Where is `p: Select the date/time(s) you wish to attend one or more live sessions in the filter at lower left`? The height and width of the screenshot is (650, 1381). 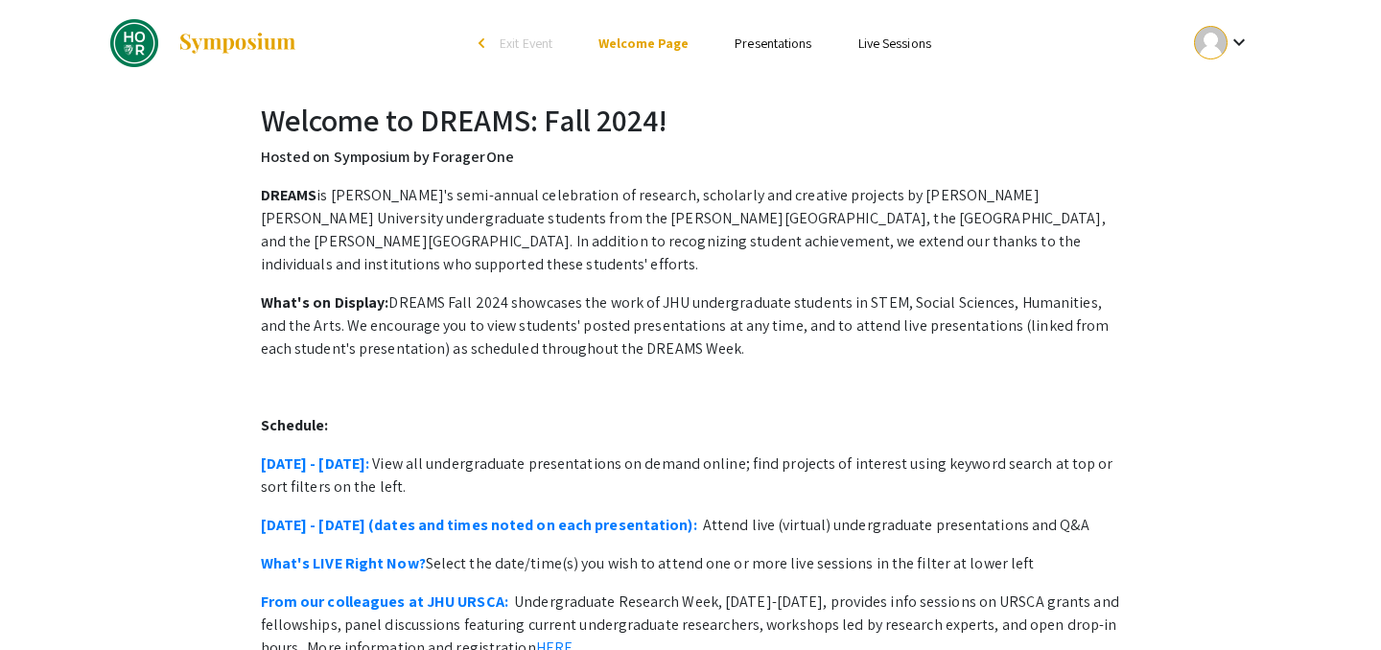
p: Select the date/time(s) you wish to attend one or more live sessions in the filter at lower left is located at coordinates (691, 564).